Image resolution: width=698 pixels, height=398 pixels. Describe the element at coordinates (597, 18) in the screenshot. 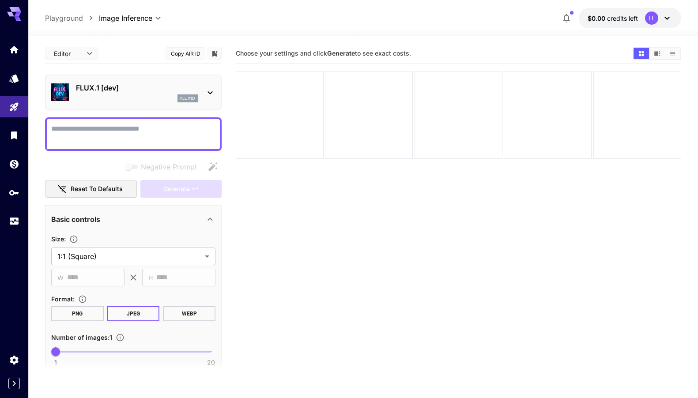

I see `span: $0.00` at that location.